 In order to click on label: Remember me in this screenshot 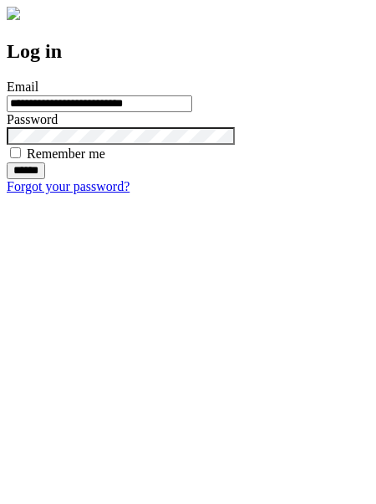, I will do `click(66, 153)`.